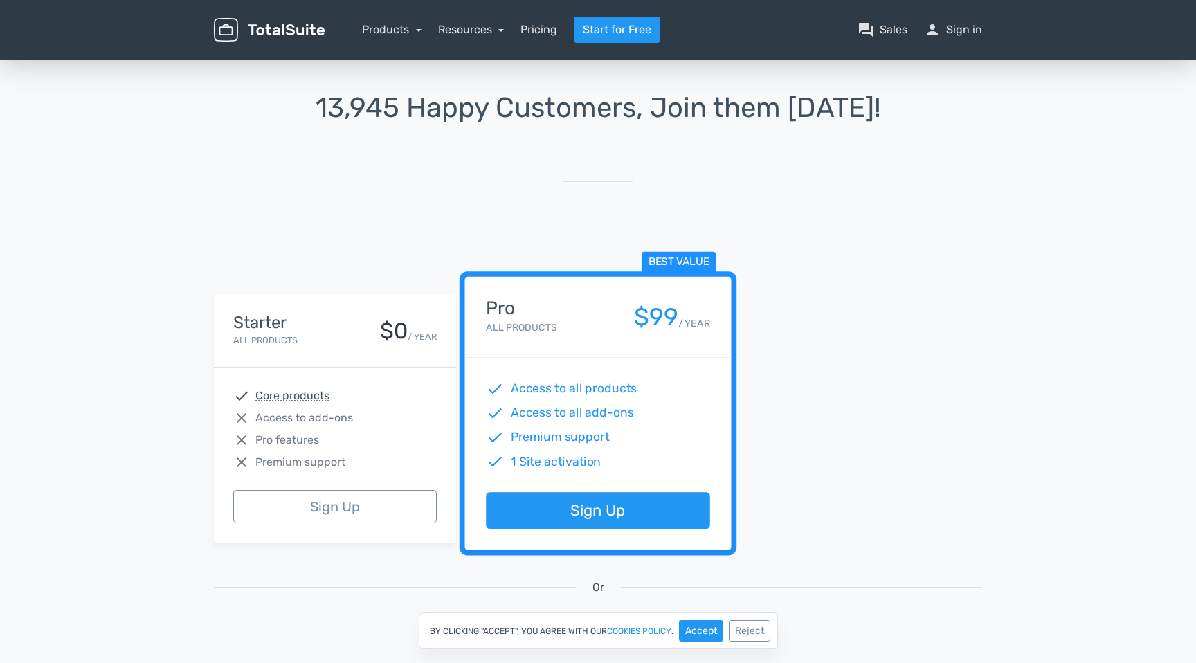 Image resolution: width=1196 pixels, height=663 pixels. I want to click on span: Pro features, so click(287, 440).